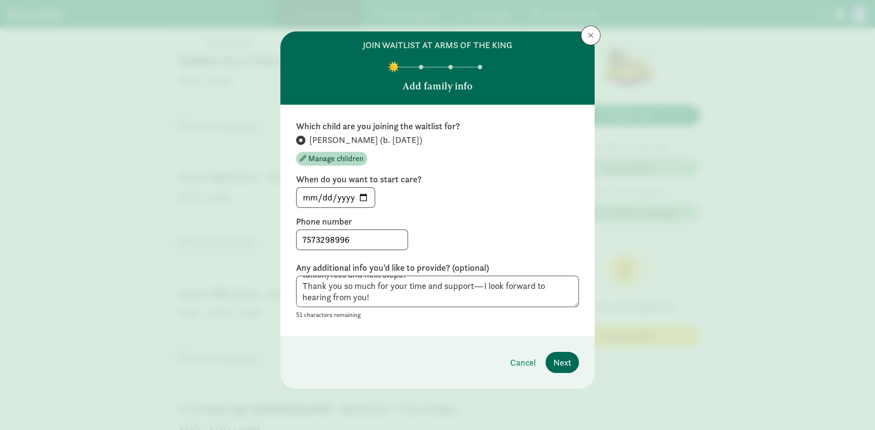  Describe the element at coordinates (336, 159) in the screenshot. I see `span: Manage children` at that location.